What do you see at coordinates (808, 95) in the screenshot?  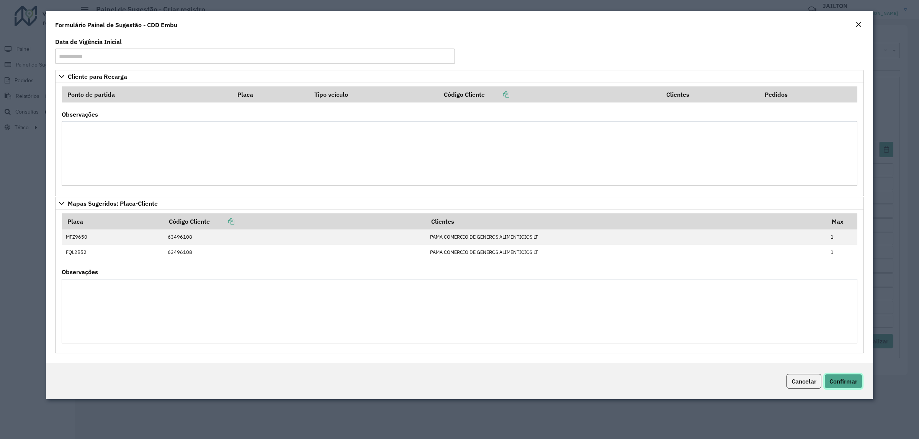 I see `th: Pedidos` at bounding box center [808, 95].